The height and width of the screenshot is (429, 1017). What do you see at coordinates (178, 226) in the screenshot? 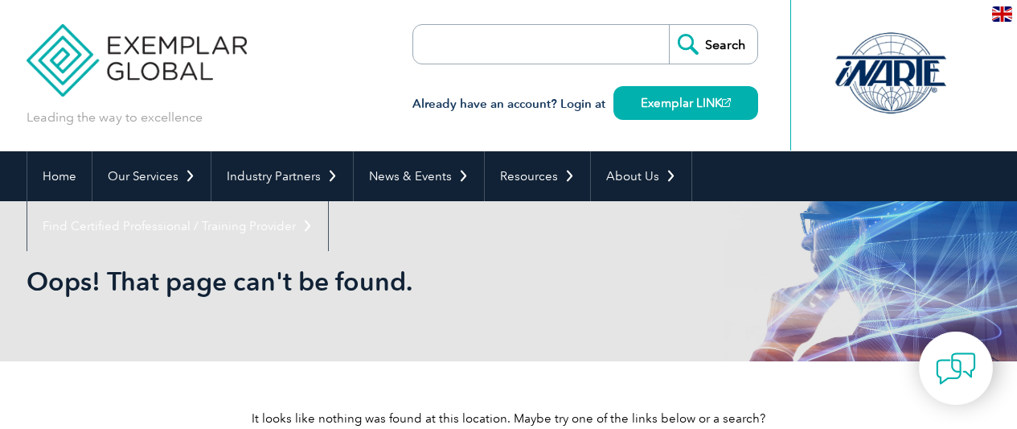
I see `a: Find Certified Professional / Training Provider` at bounding box center [178, 226].